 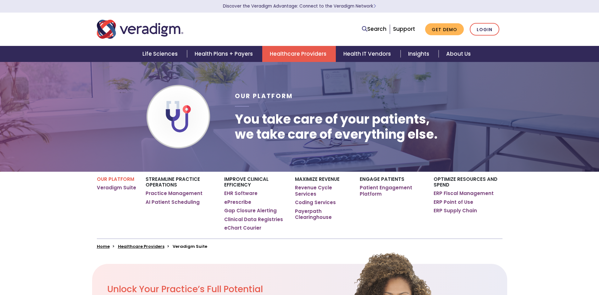 What do you see at coordinates (174, 193) in the screenshot?
I see `a: Practice Management` at bounding box center [174, 193].